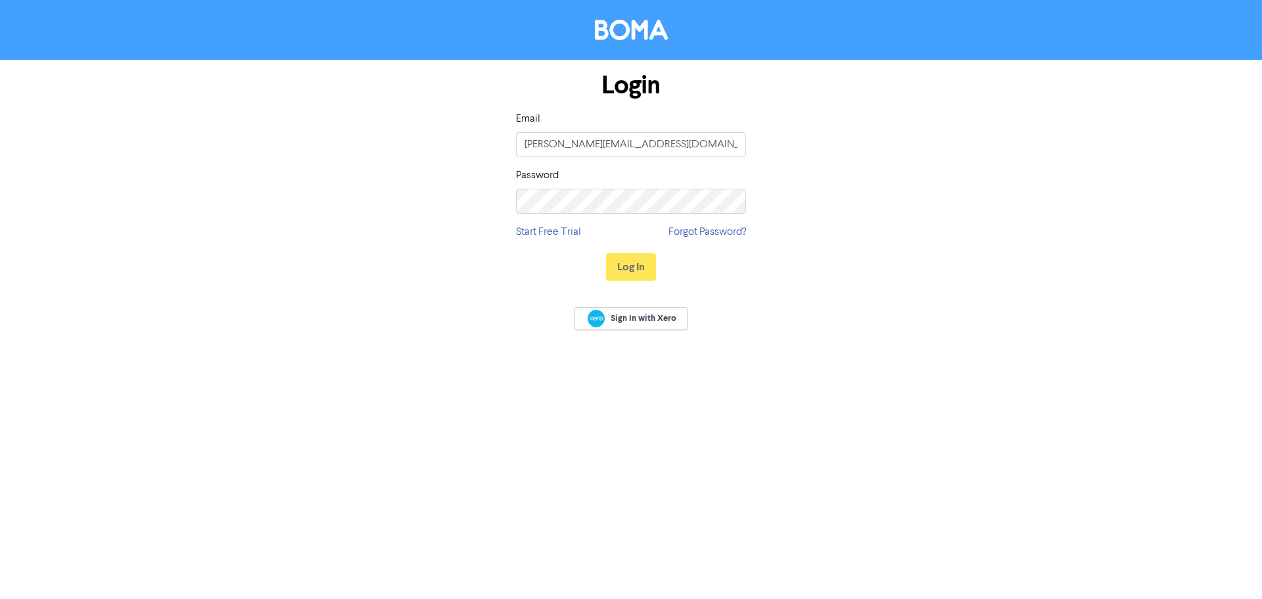  I want to click on label: Password, so click(537, 175).